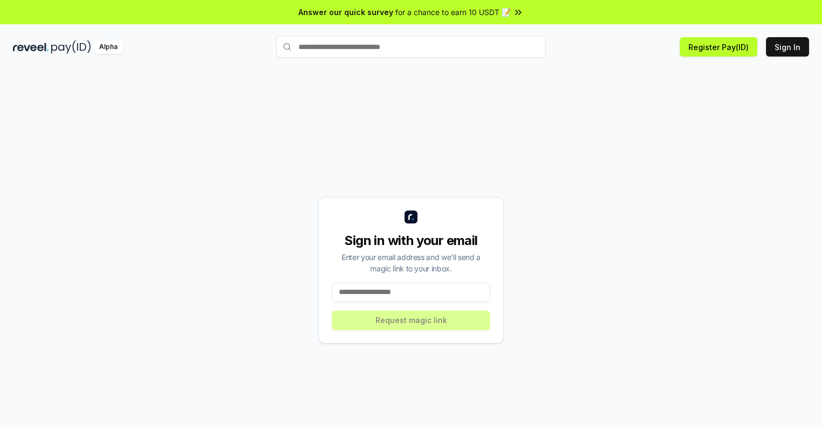 The width and height of the screenshot is (822, 427). Describe the element at coordinates (108, 47) in the screenshot. I see `div: Alpha` at that location.